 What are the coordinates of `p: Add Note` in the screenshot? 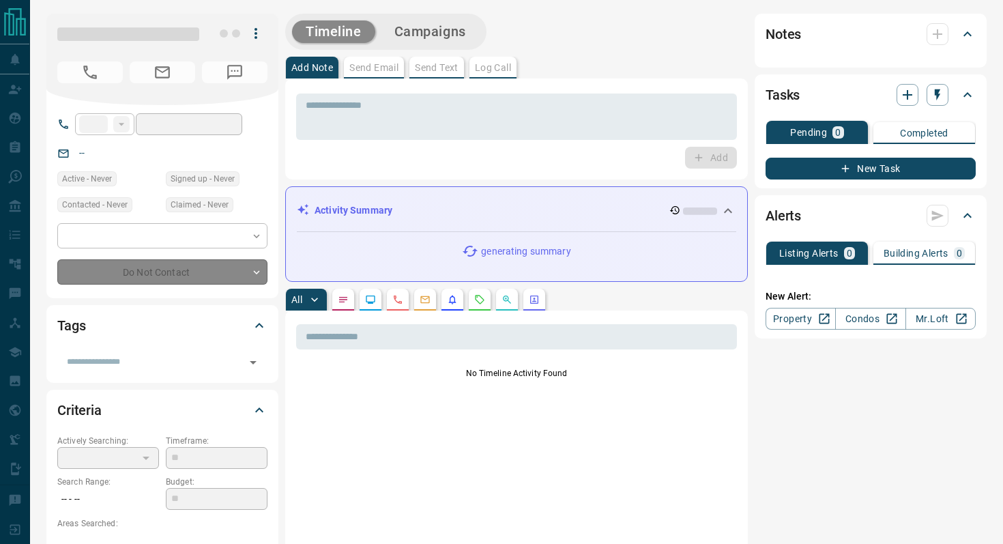 It's located at (312, 68).